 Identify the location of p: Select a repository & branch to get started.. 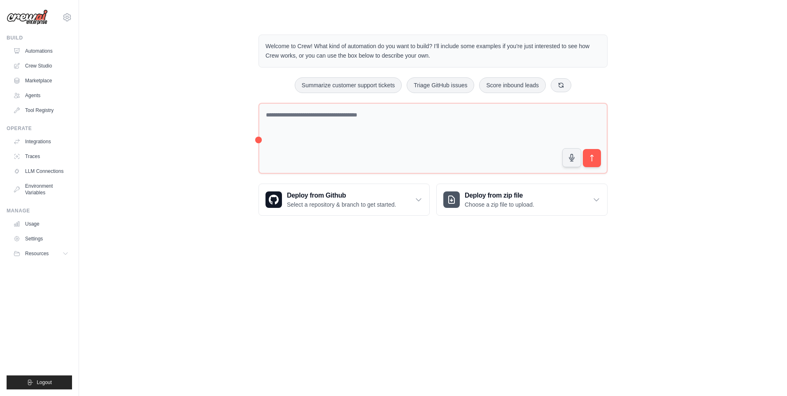
(341, 204).